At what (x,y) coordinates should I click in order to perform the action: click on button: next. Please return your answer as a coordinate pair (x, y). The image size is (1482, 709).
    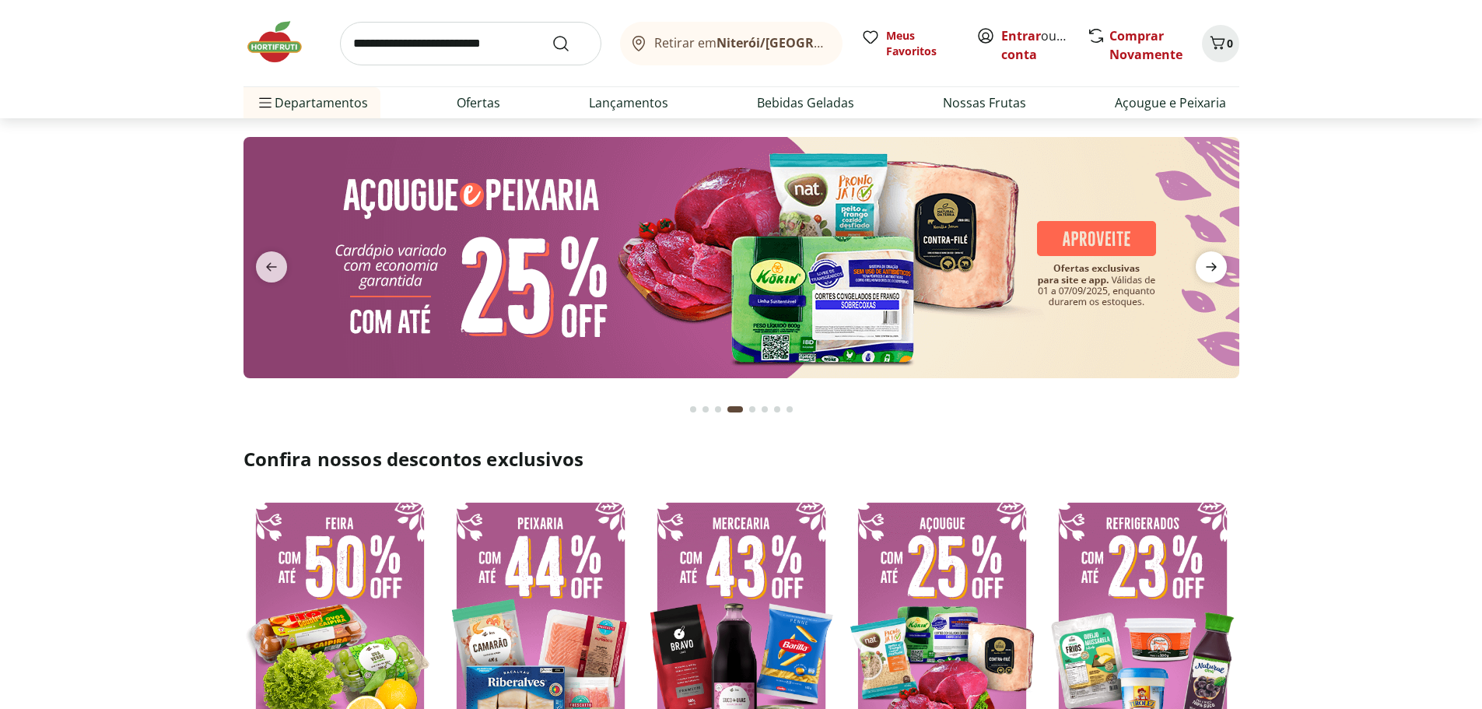
    Looking at the image, I should click on (1211, 267).